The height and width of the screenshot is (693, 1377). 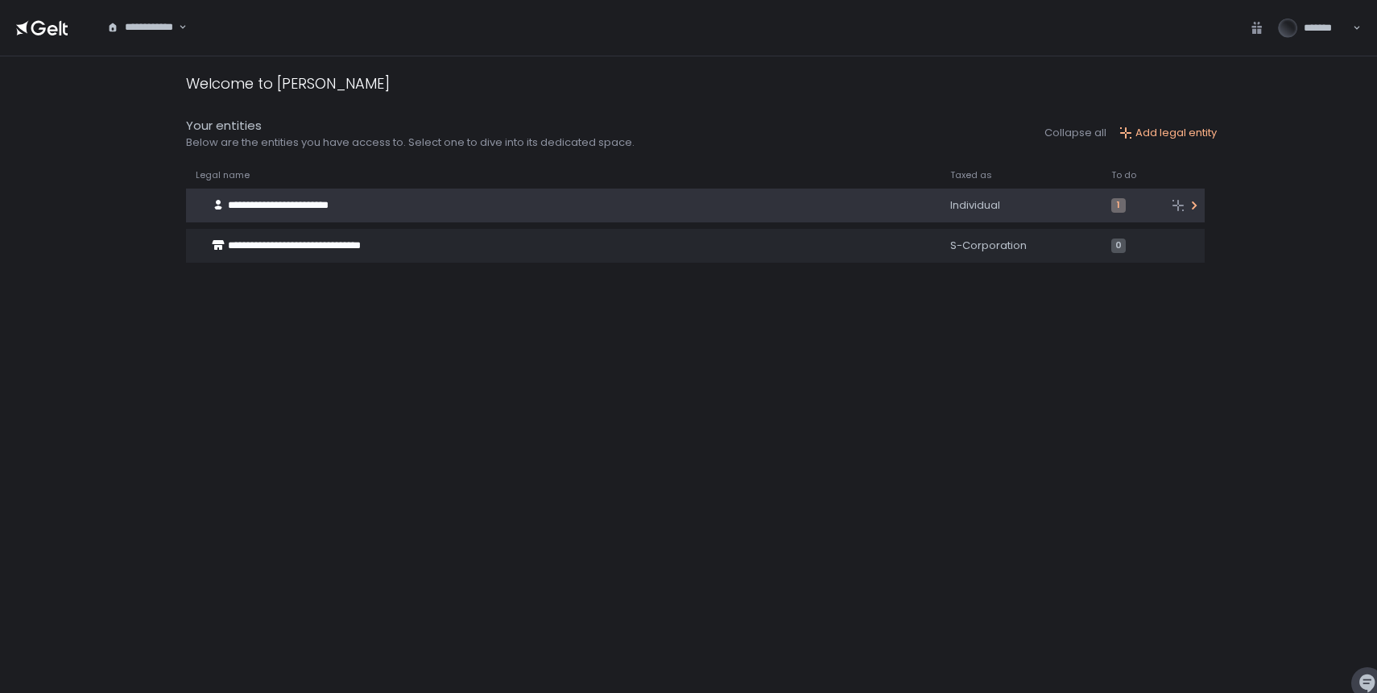 What do you see at coordinates (1168, 133) in the screenshot?
I see `button: Add legal entity` at bounding box center [1168, 133].